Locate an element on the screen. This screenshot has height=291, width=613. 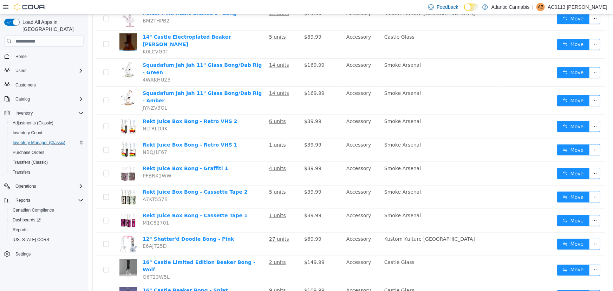
img: 16" Castle Limited Edition Beaker Bong - Wolf hero shot is located at coordinates (40, 253).